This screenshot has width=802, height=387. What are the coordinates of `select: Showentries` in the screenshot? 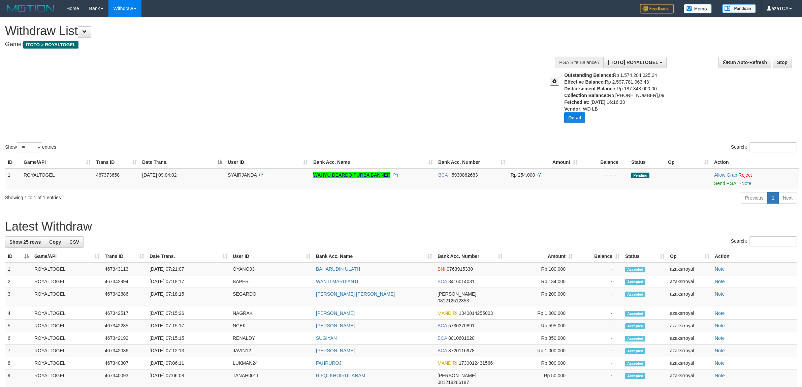 It's located at (29, 147).